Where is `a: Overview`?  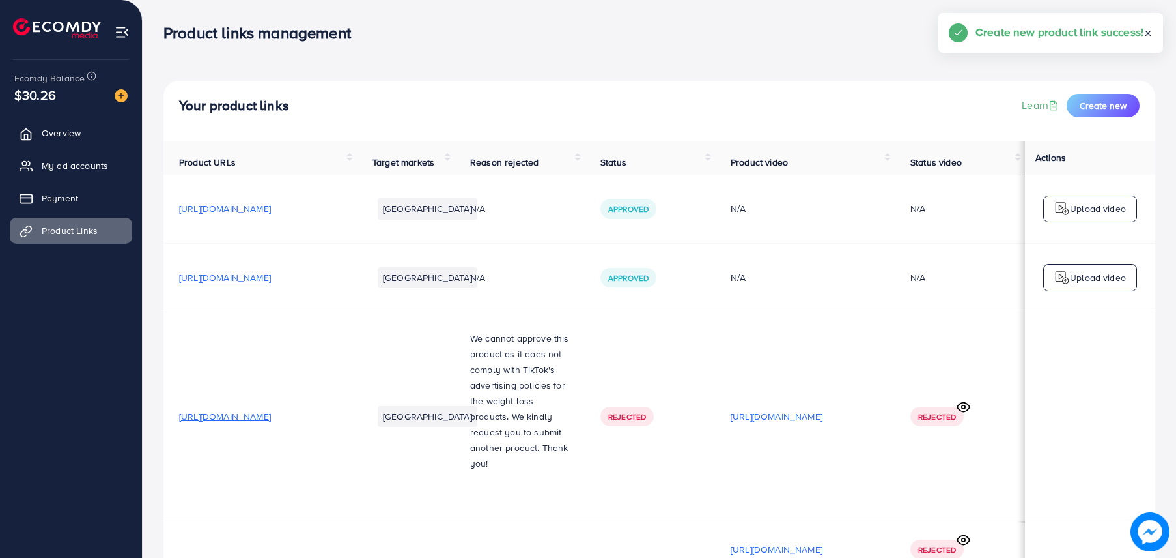
a: Overview is located at coordinates (71, 133).